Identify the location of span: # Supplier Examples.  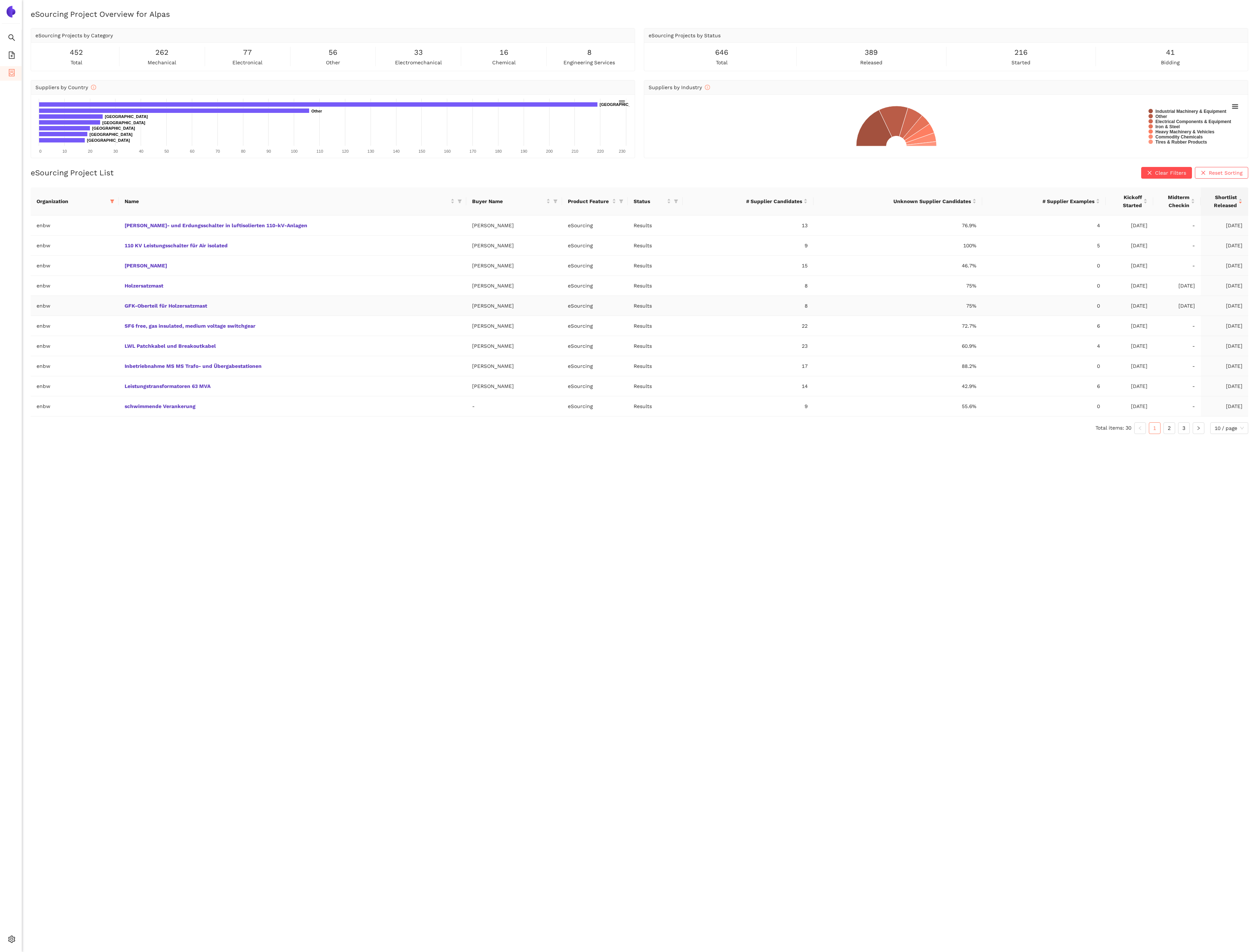
(1041, 201).